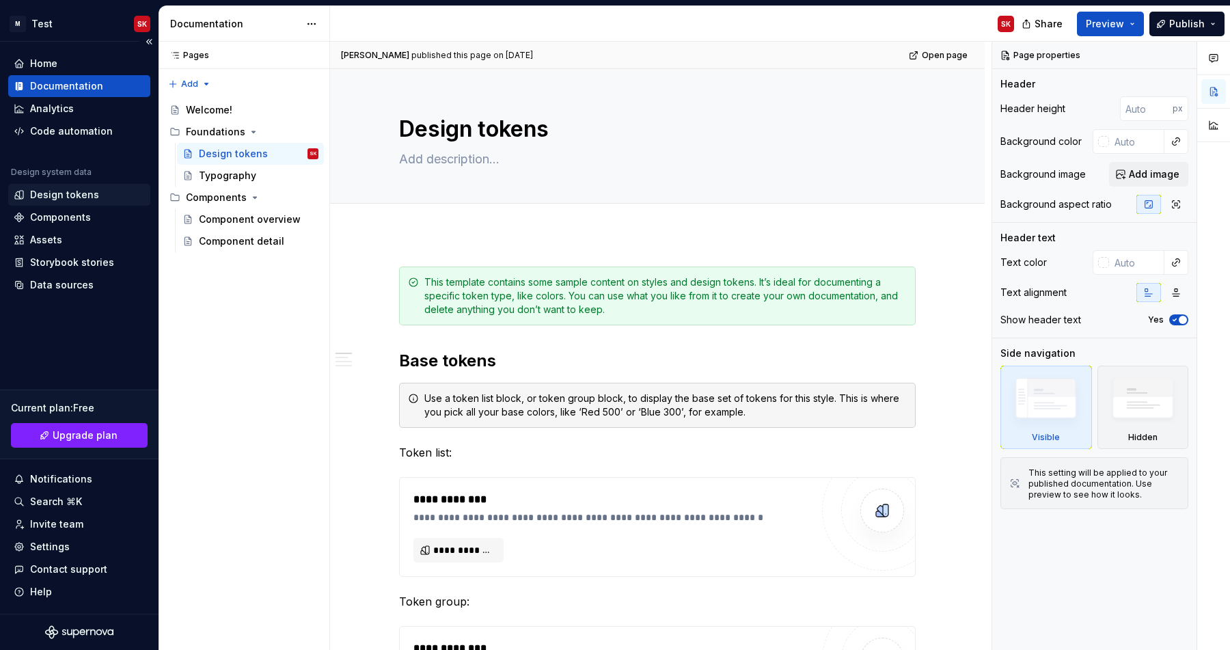 Image resolution: width=1230 pixels, height=650 pixels. What do you see at coordinates (1177, 109) in the screenshot?
I see `p: px` at bounding box center [1177, 109].